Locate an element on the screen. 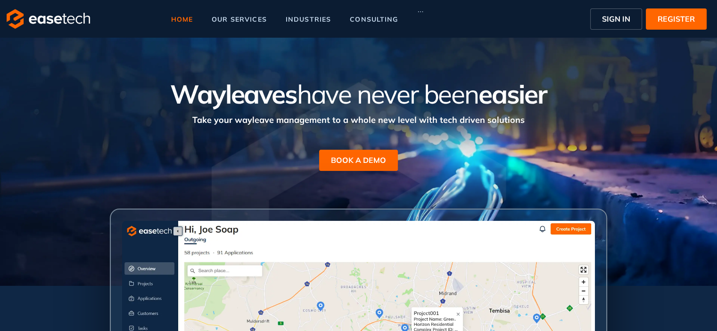 This screenshot has width=717, height=331. span: Wayleaves is located at coordinates (233, 94).